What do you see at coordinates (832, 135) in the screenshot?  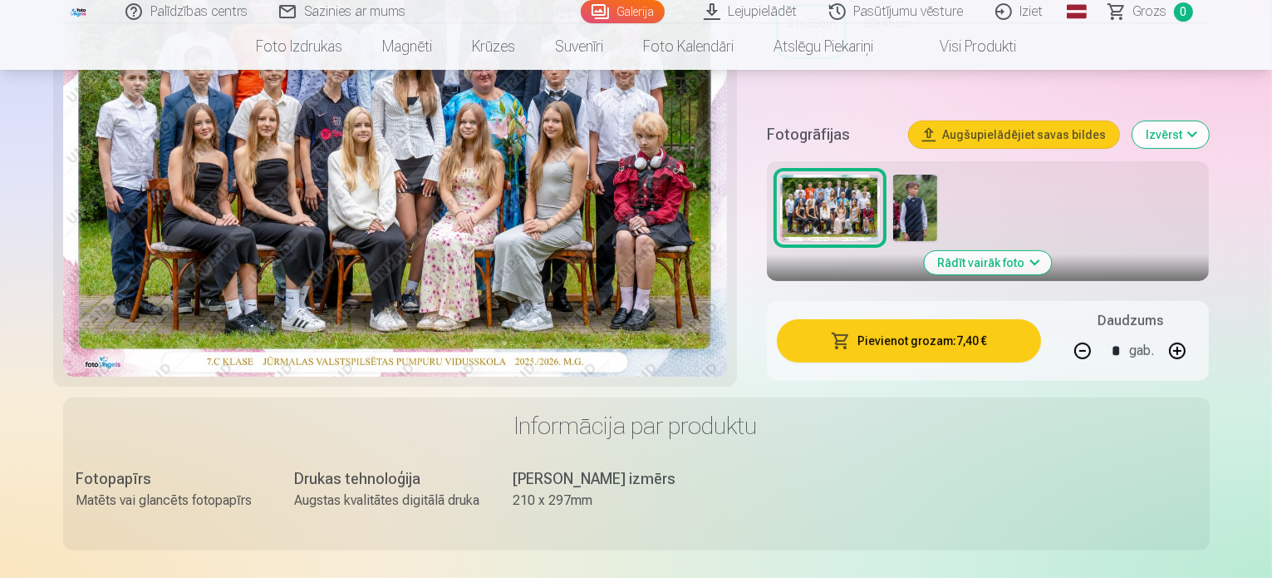 I see `h5: Fotogrāfijas` at bounding box center [832, 135].